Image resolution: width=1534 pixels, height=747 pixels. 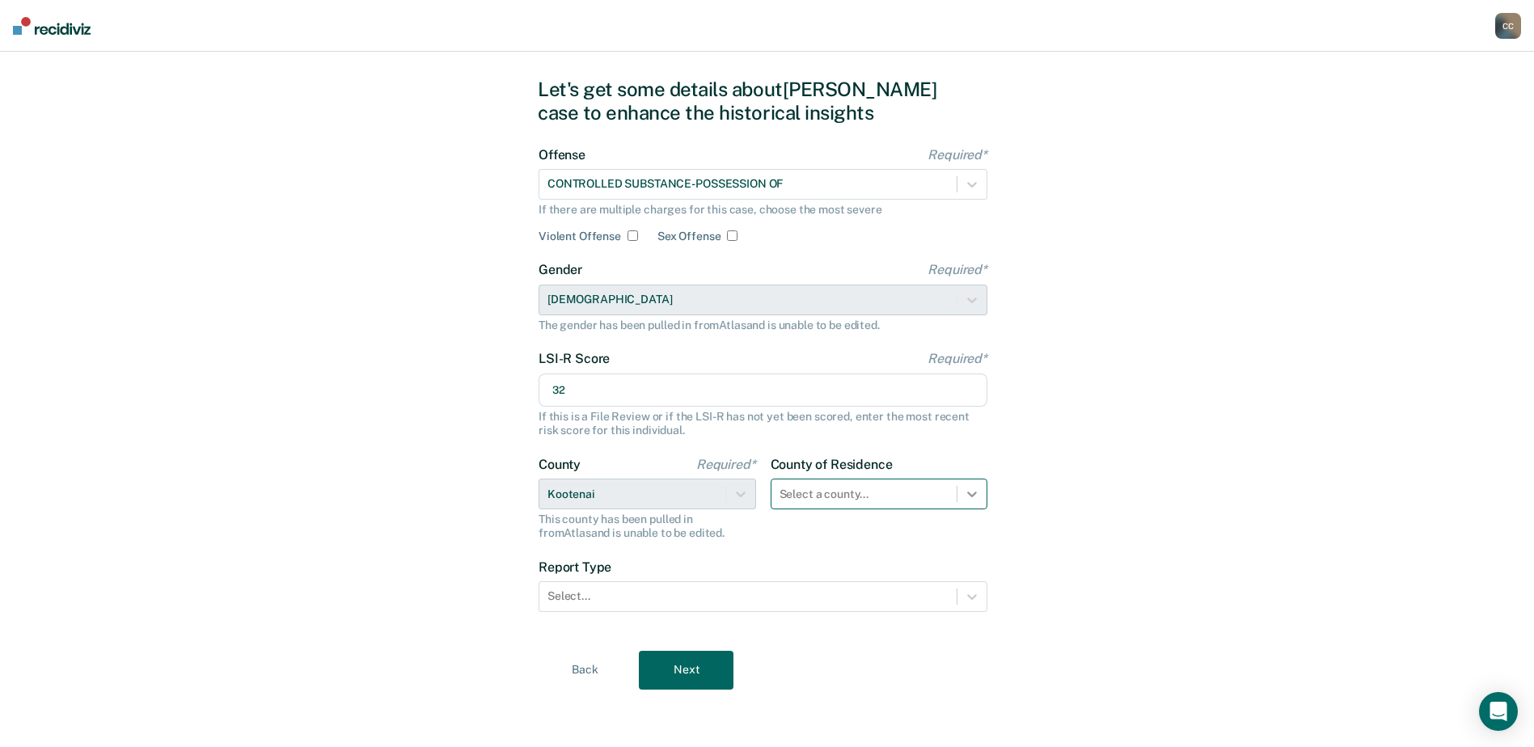 What do you see at coordinates (762, 424) in the screenshot?
I see `div: If this is a File Review or if the LSI-R has not yet been scored, enter the most recent risk scor...` at bounding box center [762, 424].